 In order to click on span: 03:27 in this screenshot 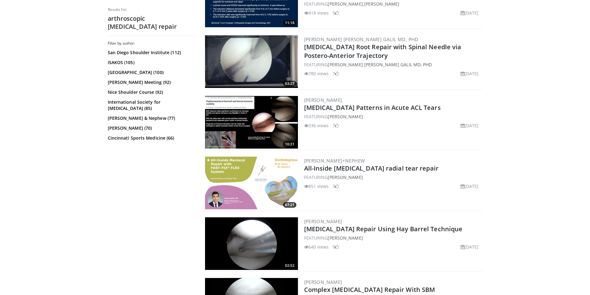, I will do `click(289, 84)`.